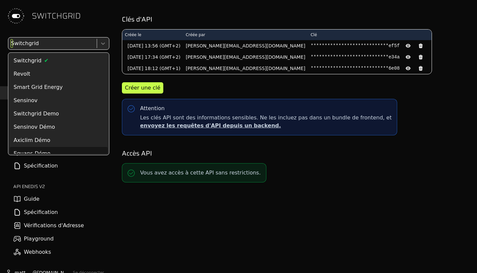 The width and height of the screenshot is (477, 273). What do you see at coordinates (152, 108) in the screenshot?
I see `div: Attention` at bounding box center [152, 108].